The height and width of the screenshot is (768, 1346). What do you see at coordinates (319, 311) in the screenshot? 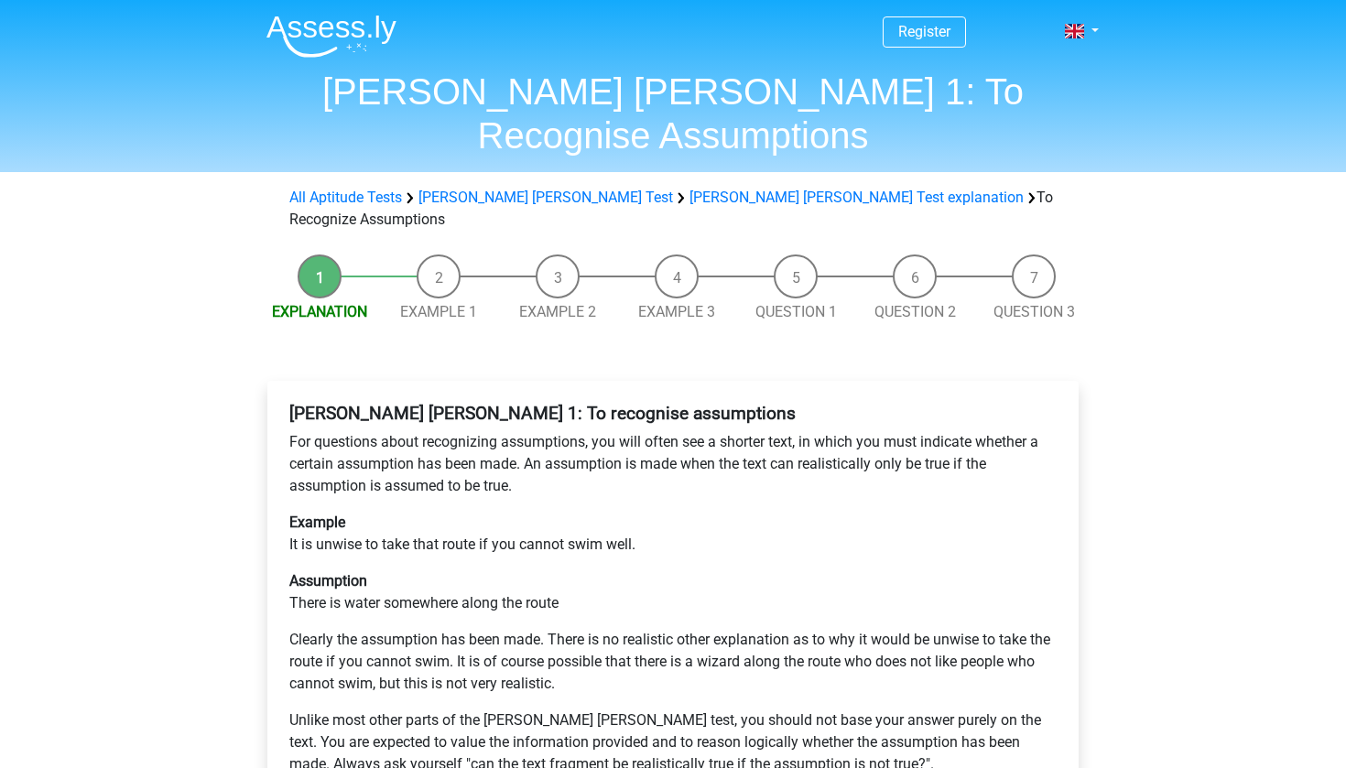
I see `a: Explanation` at bounding box center [319, 311].